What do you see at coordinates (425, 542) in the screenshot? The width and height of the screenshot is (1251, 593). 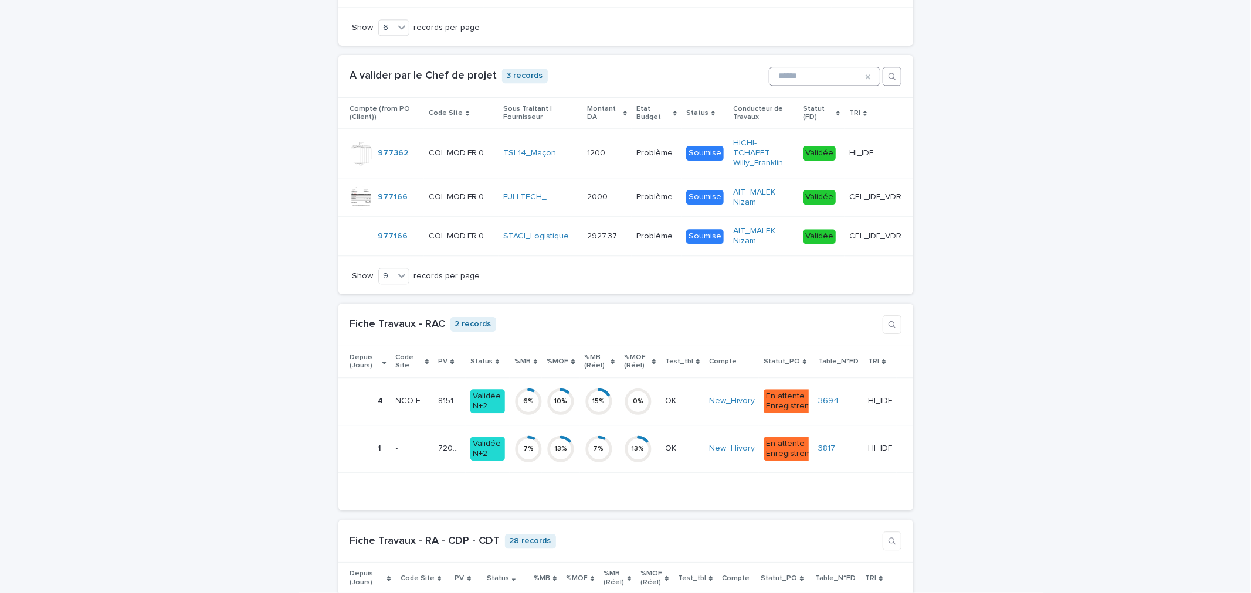 I see `h1: Fiche Travaux - RA - CDP - CDT` at bounding box center [425, 542].